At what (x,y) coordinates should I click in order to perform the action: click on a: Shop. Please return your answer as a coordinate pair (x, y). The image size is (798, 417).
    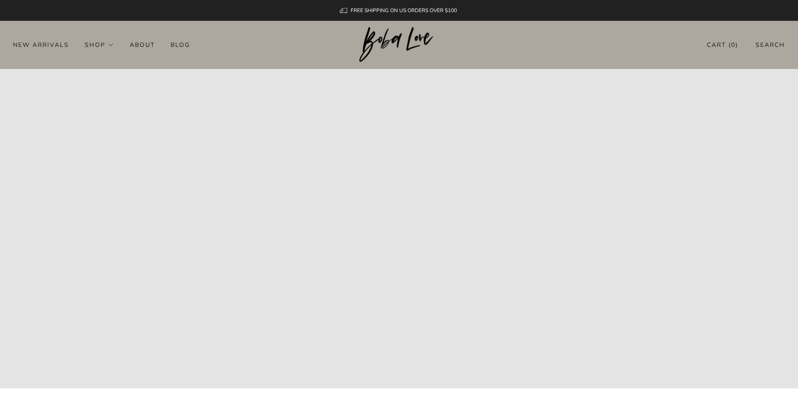
    Looking at the image, I should click on (99, 45).